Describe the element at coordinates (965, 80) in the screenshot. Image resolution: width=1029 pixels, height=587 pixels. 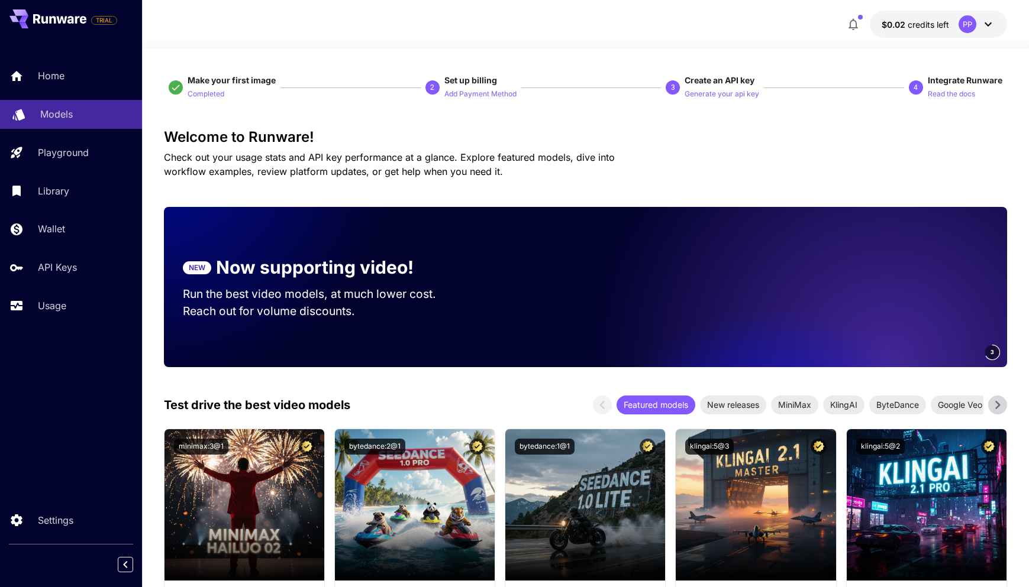
I see `span: Integrate Runware` at that location.